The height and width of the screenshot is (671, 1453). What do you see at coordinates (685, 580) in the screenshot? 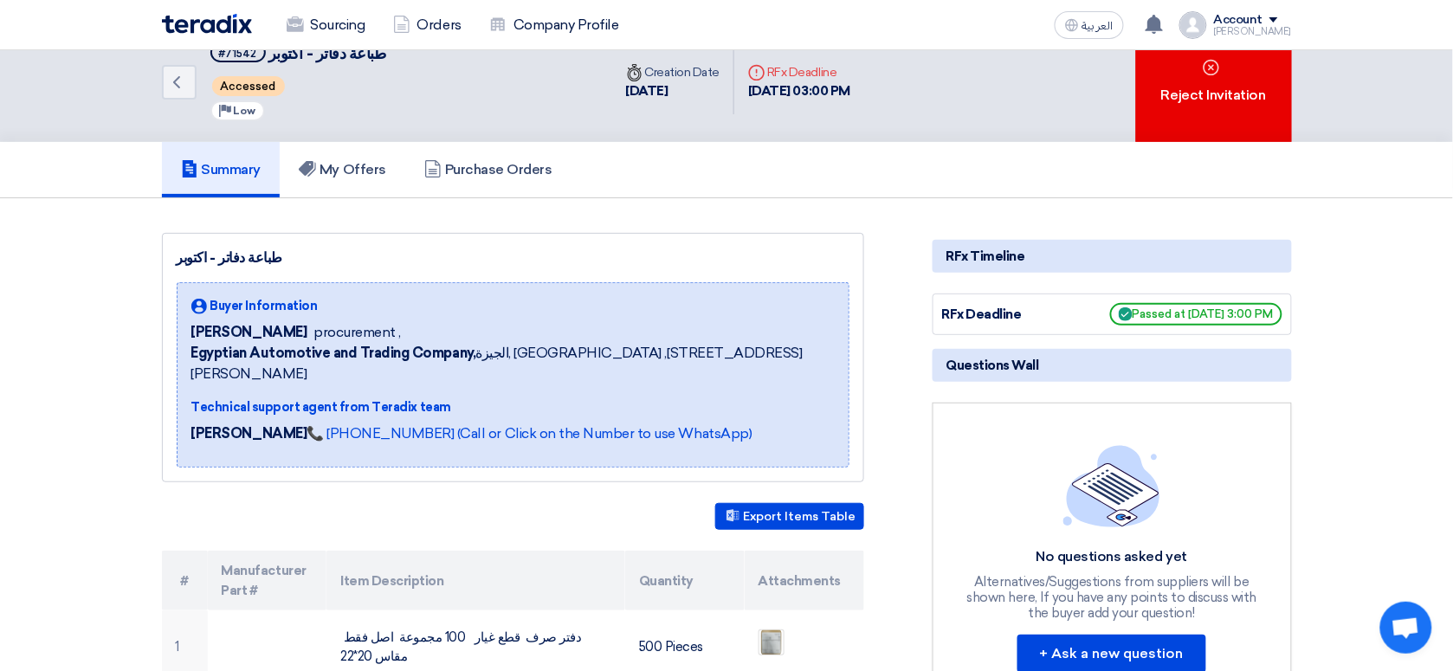
I see `th: Quantity` at bounding box center [685, 580].